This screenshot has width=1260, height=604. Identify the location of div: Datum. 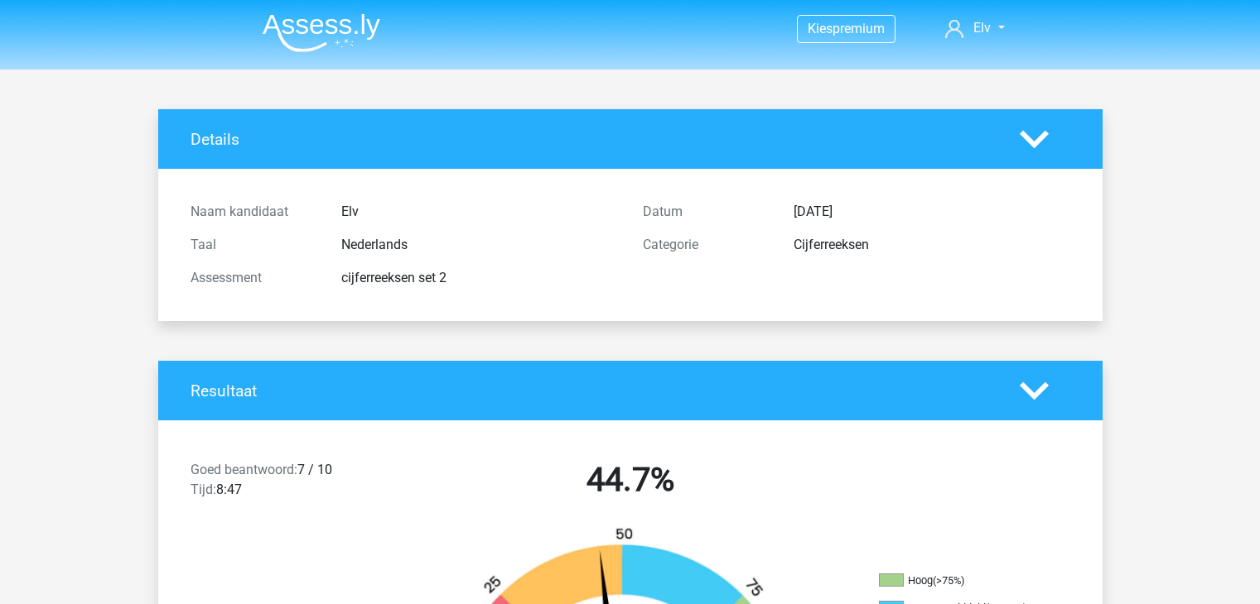
(706, 212).